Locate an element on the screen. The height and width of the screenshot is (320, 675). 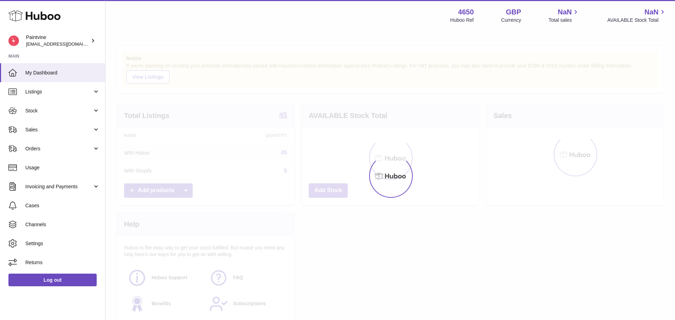
div: Huboo Ref is located at coordinates (462, 20).